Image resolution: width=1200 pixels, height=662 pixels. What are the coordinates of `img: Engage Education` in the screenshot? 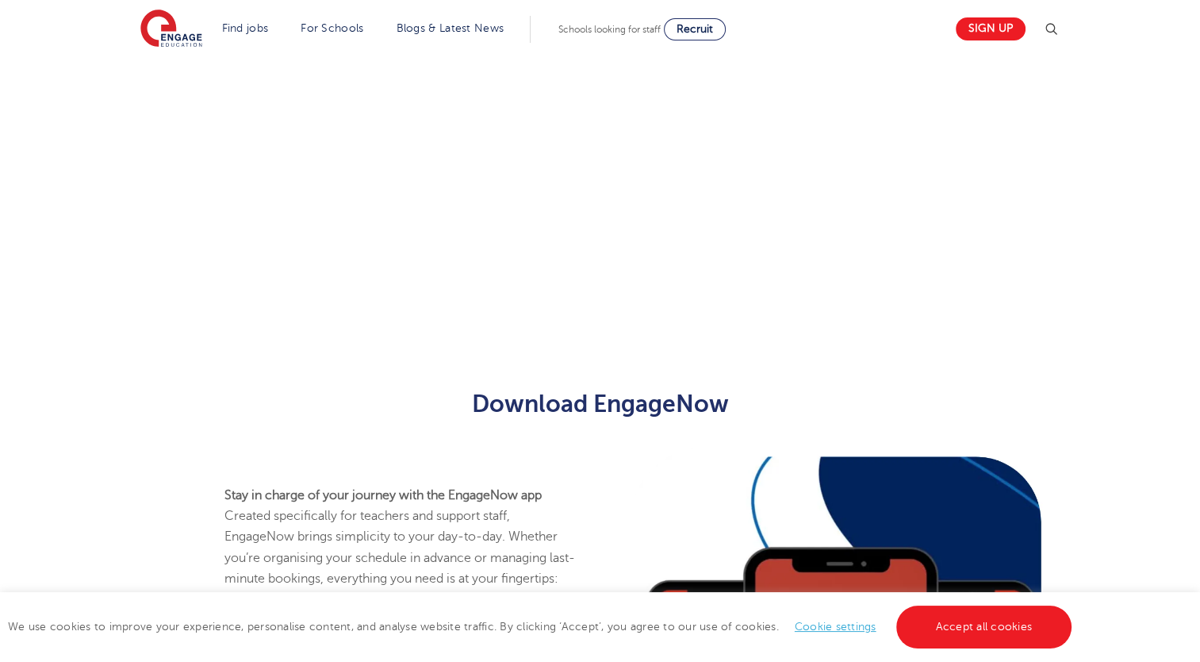 It's located at (171, 29).